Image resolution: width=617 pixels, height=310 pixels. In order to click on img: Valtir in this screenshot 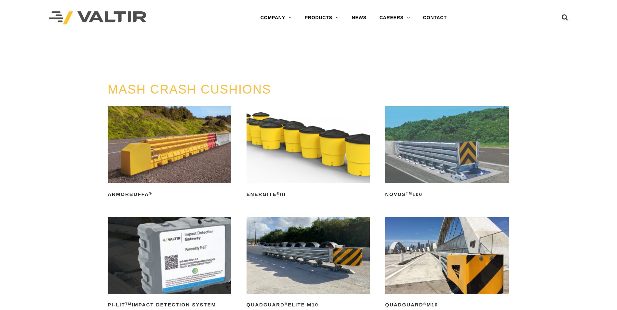, I will do `click(98, 18)`.